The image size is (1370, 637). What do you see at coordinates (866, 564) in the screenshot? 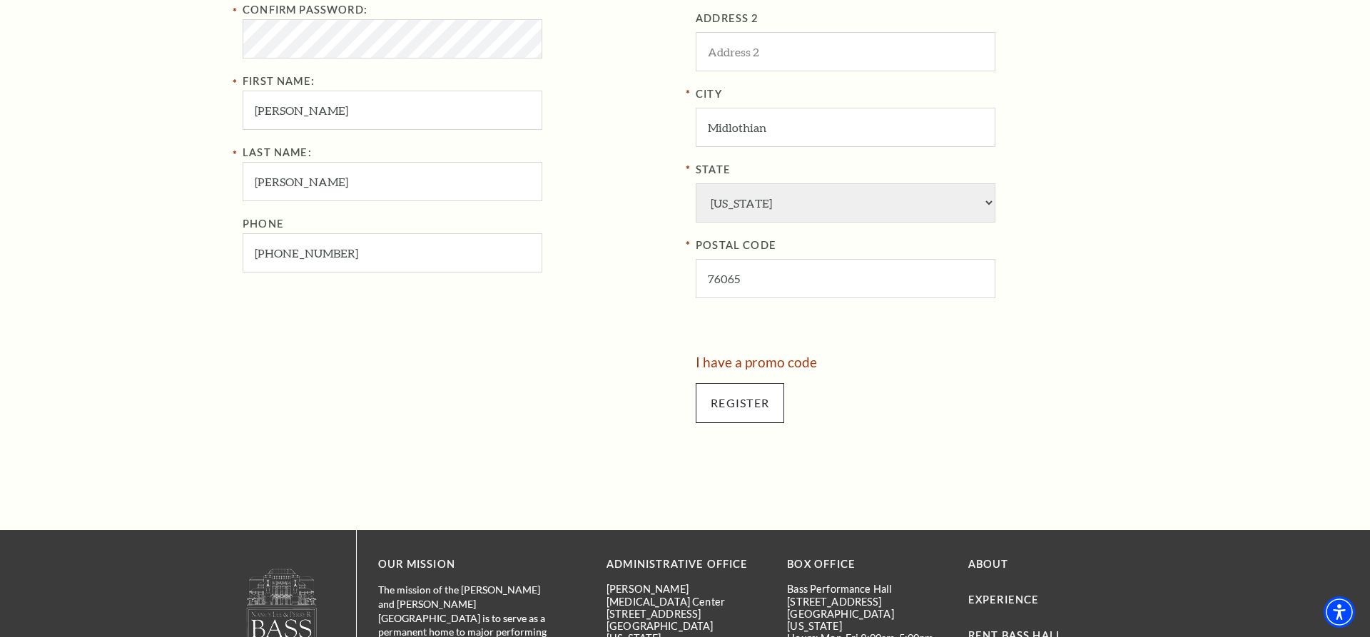
I see `p: BOX OFFICE` at bounding box center [866, 564].